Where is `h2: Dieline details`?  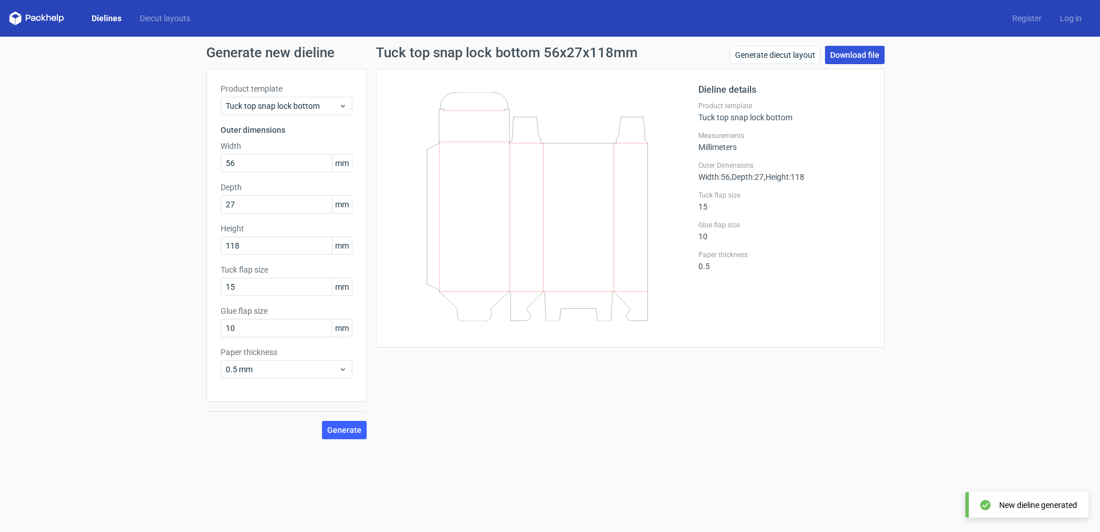
h2: Dieline details is located at coordinates (784, 90).